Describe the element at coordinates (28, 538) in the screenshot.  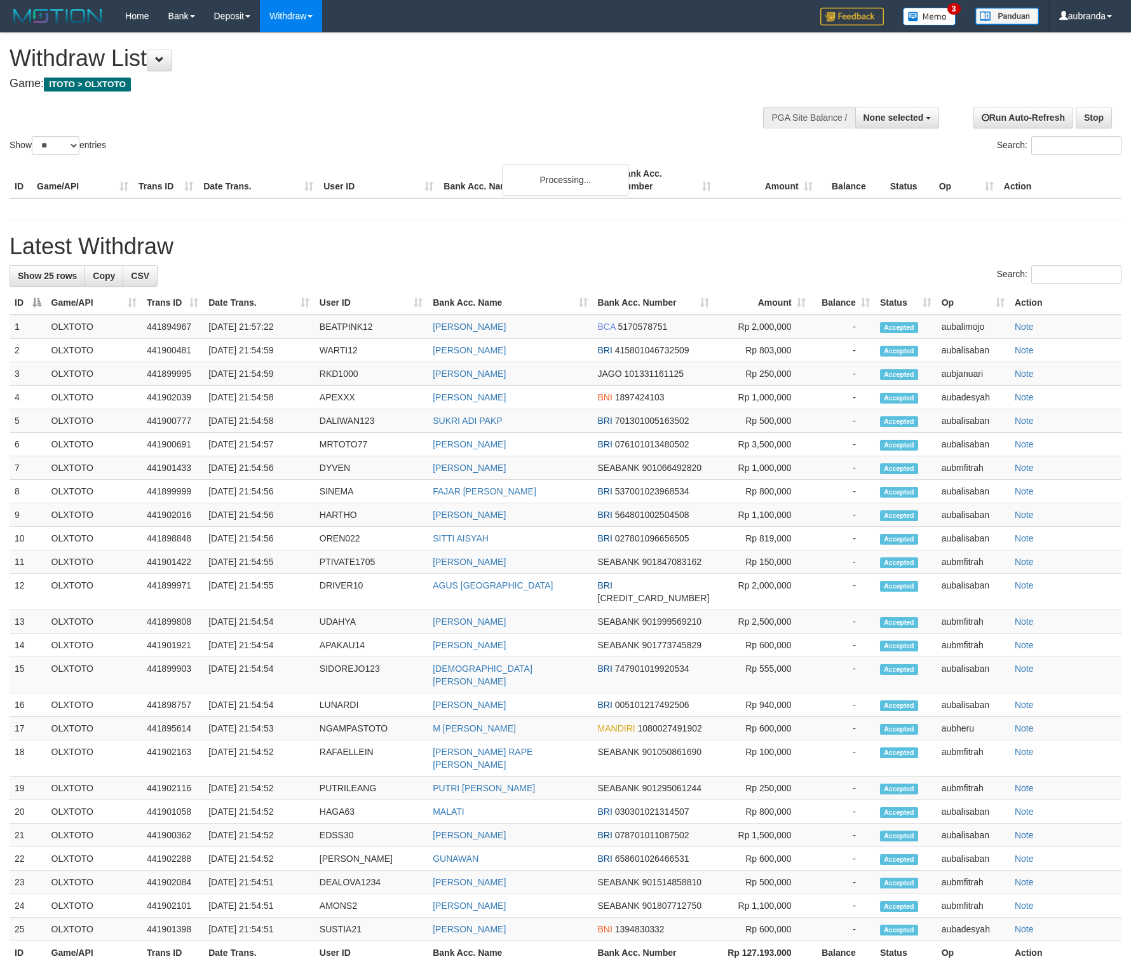
I see `td: 10` at that location.